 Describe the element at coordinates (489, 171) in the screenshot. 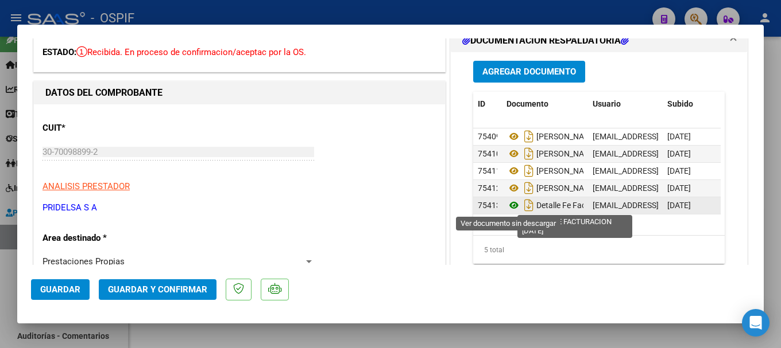

I see `span: 75411` at that location.